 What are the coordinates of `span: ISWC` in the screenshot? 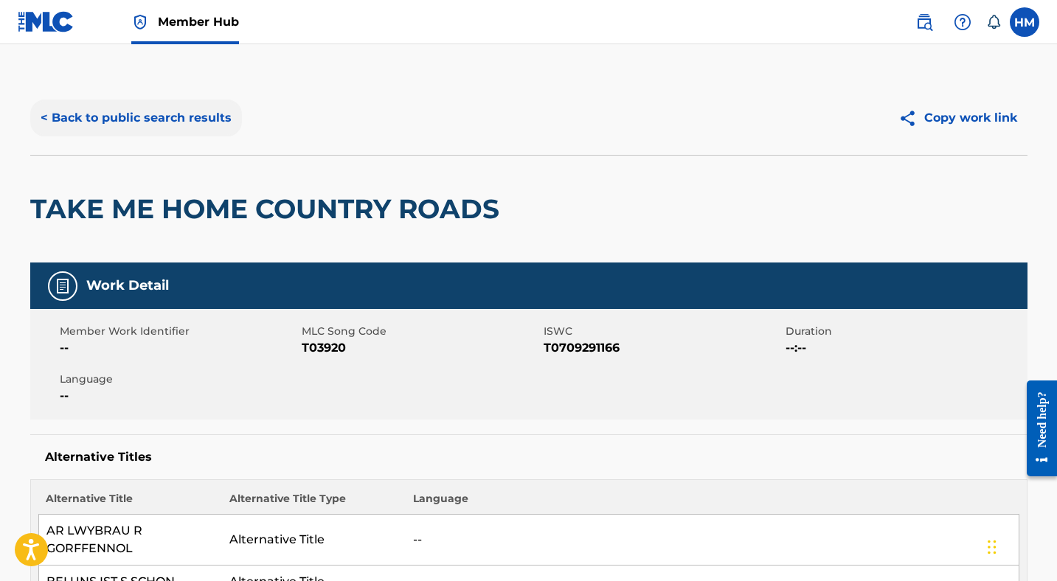 It's located at (663, 331).